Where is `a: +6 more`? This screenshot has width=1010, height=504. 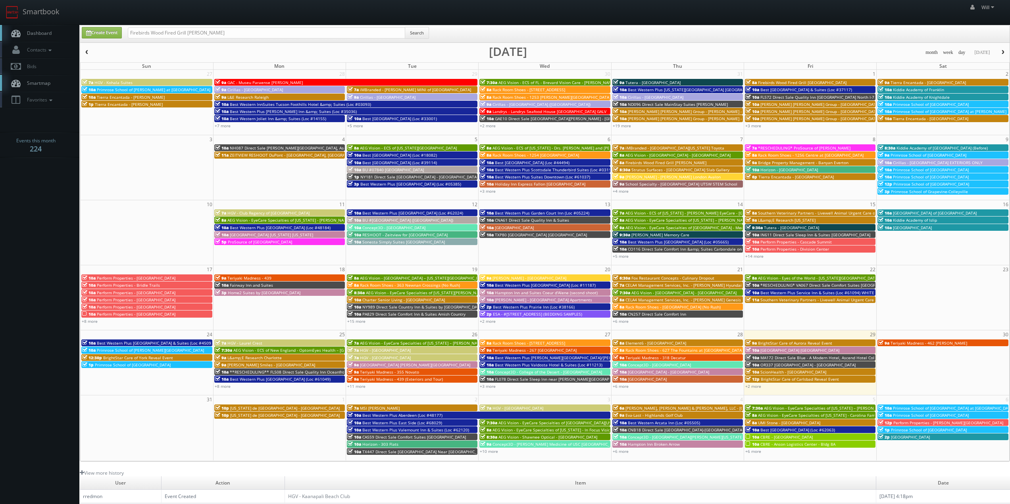 a: +6 more is located at coordinates (621, 321).